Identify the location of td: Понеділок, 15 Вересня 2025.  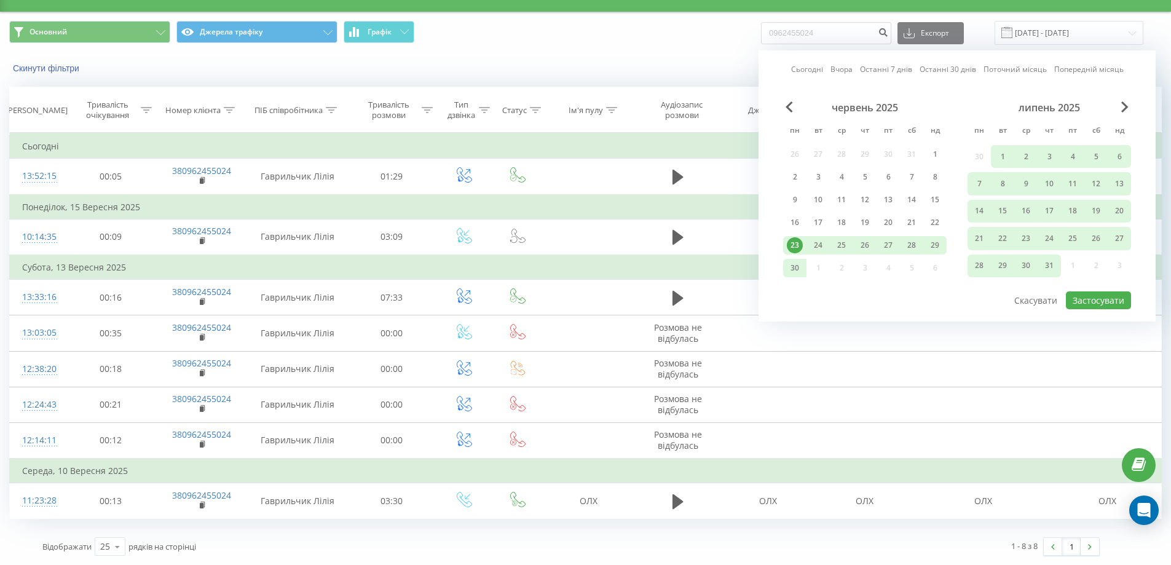
(586, 207).